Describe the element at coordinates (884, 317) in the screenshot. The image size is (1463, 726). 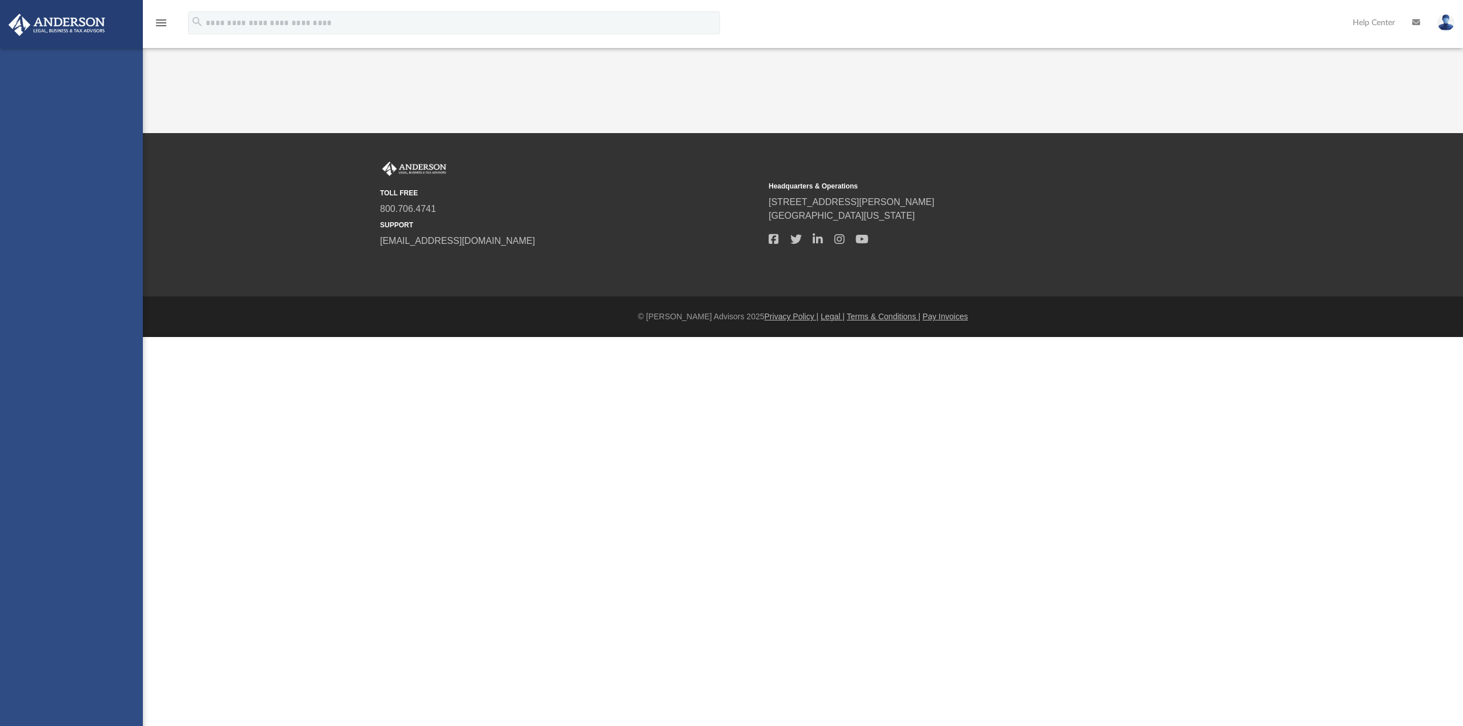
I see `a: Terms & Conditions |` at that location.